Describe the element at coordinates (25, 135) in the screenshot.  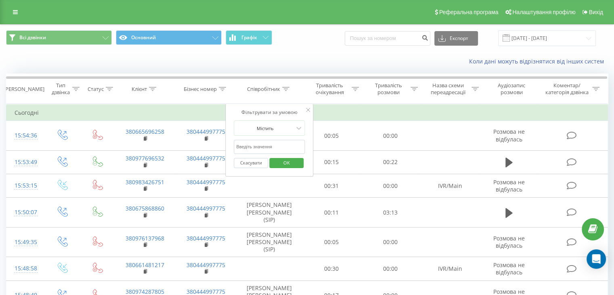
I see `div: 15:54:36` at that location.